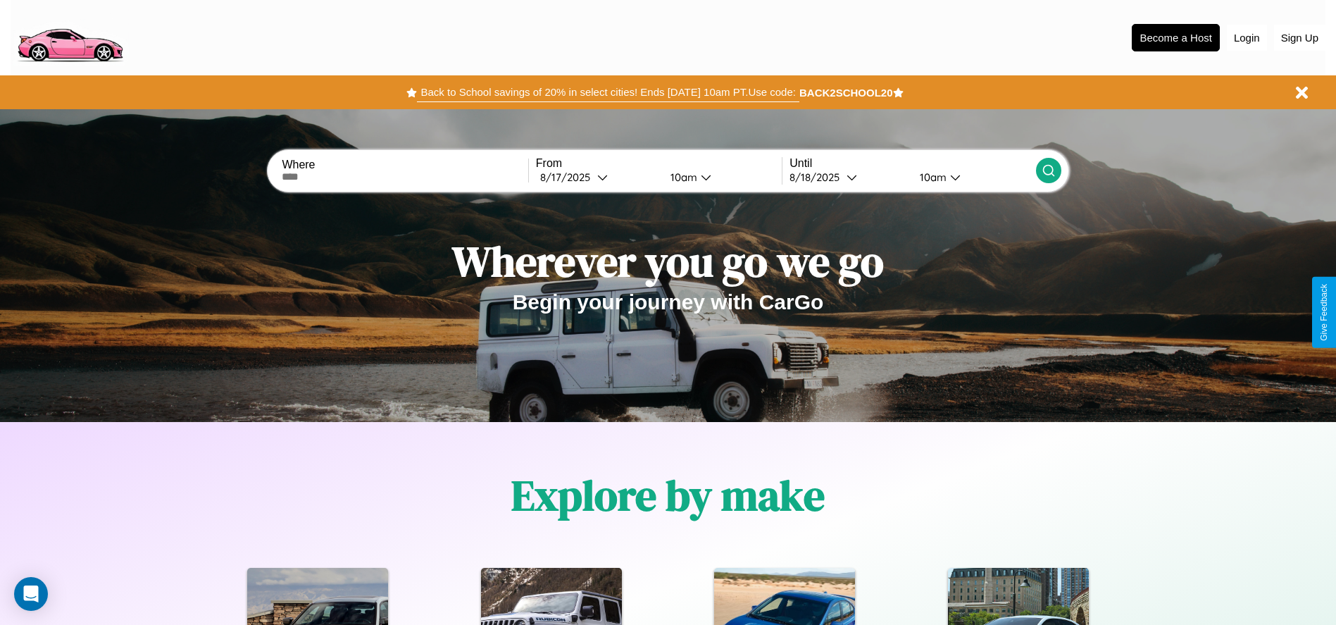 This screenshot has width=1336, height=625. What do you see at coordinates (912, 163) in the screenshot?
I see `label: Until` at bounding box center [912, 163].